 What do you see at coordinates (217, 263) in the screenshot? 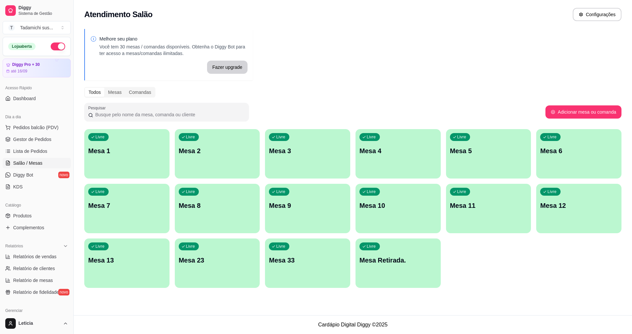
I see `button: LivreMesa 23` at bounding box center [217, 263].